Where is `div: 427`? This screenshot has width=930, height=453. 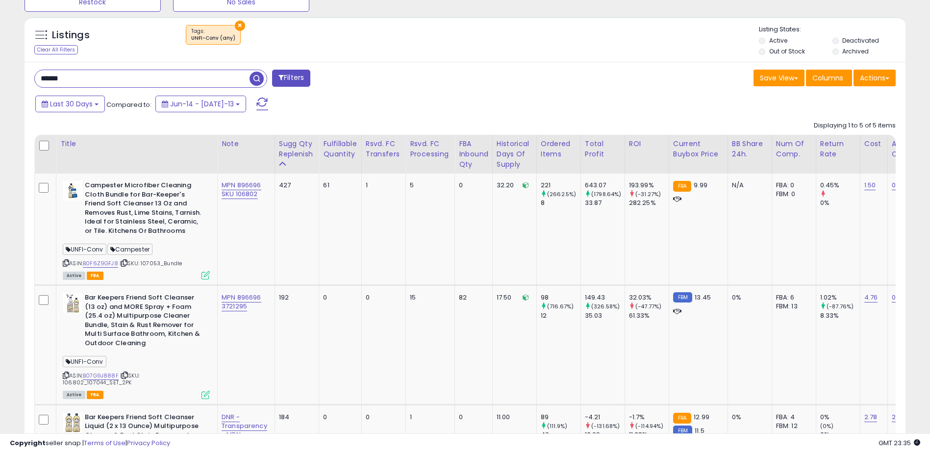
div: 427 is located at coordinates (295, 185).